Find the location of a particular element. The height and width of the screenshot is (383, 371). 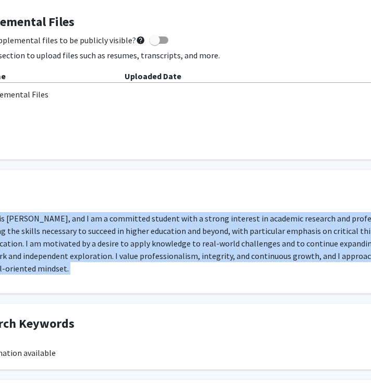

b: Uploaded Date is located at coordinates (153, 76).